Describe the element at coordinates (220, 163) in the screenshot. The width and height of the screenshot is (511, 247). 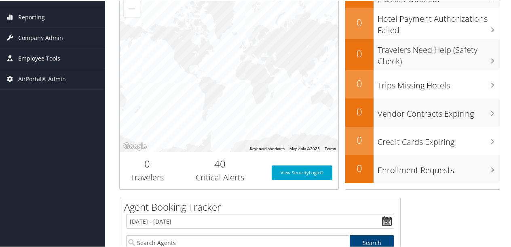
I see `h2: 40` at that location.